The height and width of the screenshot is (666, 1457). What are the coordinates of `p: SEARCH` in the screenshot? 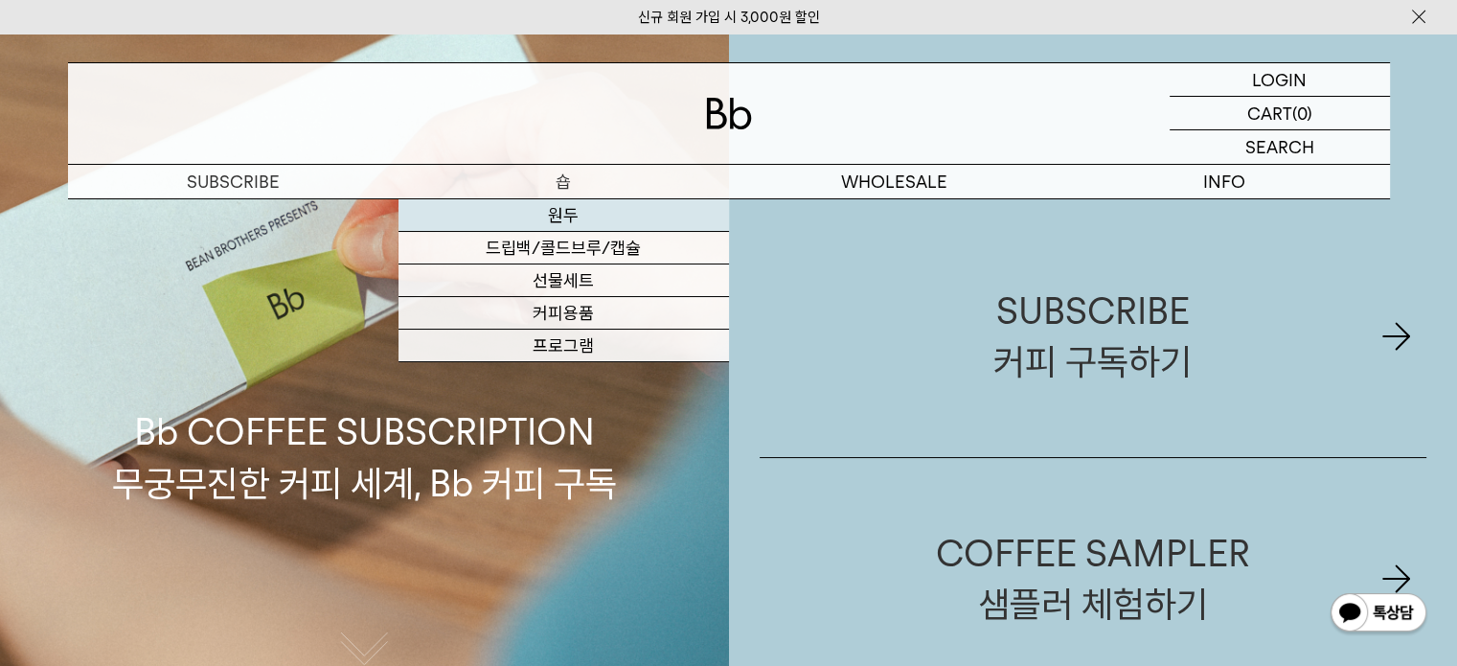 It's located at (1280, 147).